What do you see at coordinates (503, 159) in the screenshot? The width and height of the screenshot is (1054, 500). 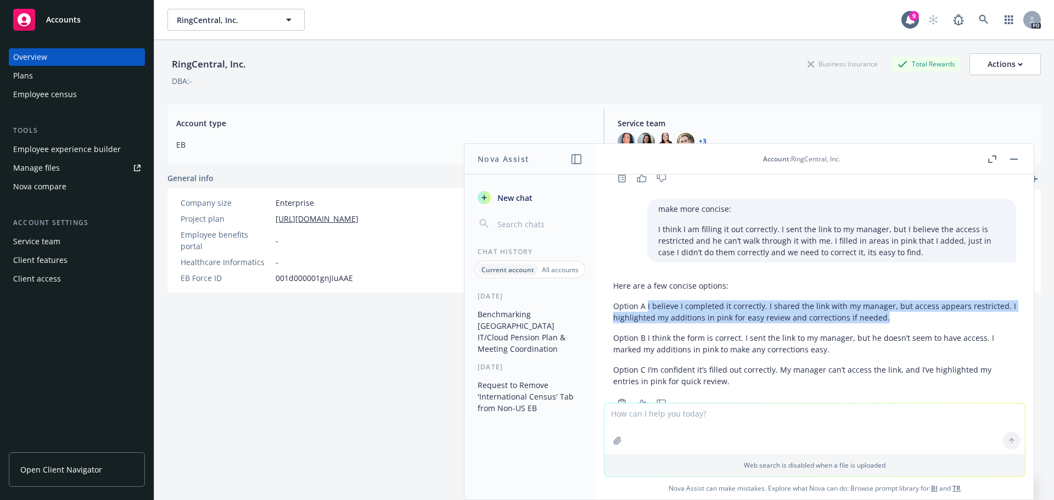 I see `h1: Nova Assist` at bounding box center [503, 159].